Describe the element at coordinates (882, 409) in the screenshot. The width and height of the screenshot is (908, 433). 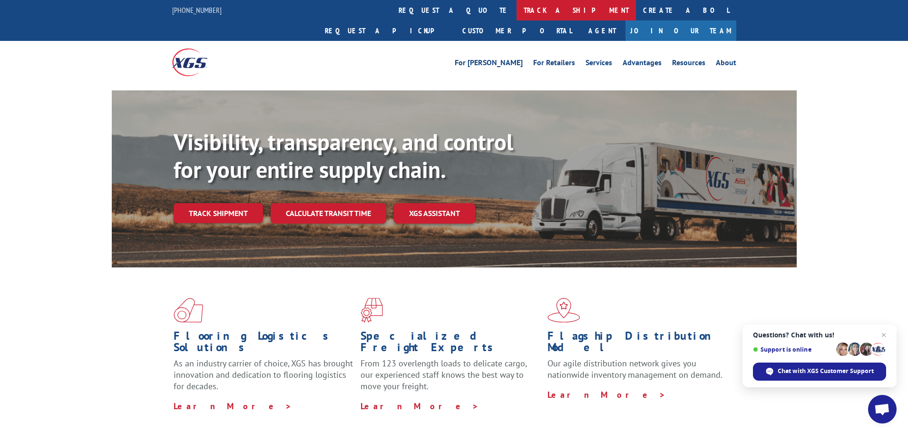
I see `a: Open chat` at that location.